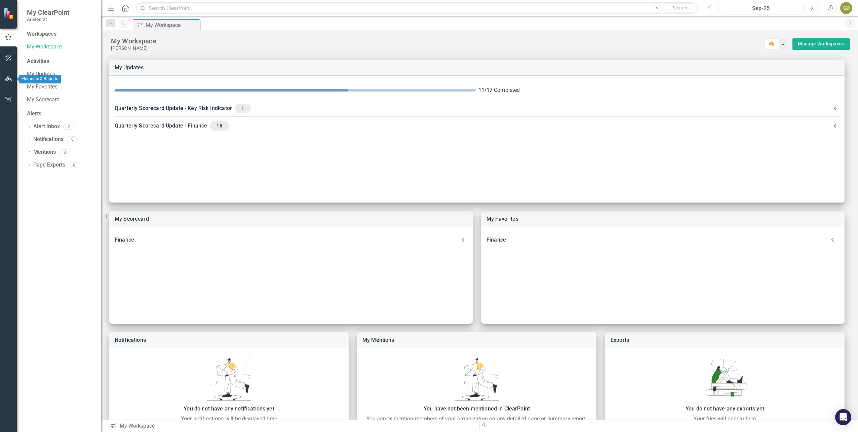 The width and height of the screenshot is (858, 432). Describe the element at coordinates (60, 61) in the screenshot. I see `div: Activities` at that location.